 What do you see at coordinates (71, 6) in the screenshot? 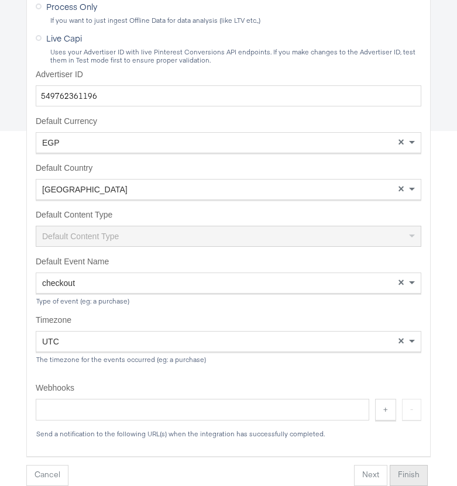
I see `span: Process Only` at bounding box center [71, 6].